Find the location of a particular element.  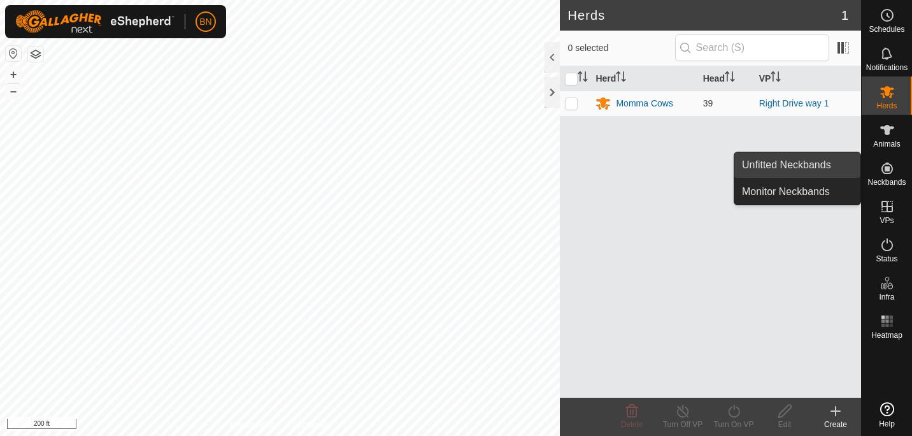

span: 39 is located at coordinates (708, 103).